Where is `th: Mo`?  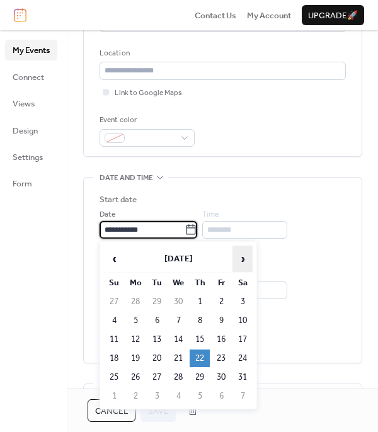
th: Mo is located at coordinates (135, 283).